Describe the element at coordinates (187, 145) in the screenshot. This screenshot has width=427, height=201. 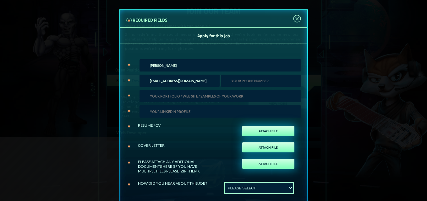
I see `p: COVER LETTER` at that location.